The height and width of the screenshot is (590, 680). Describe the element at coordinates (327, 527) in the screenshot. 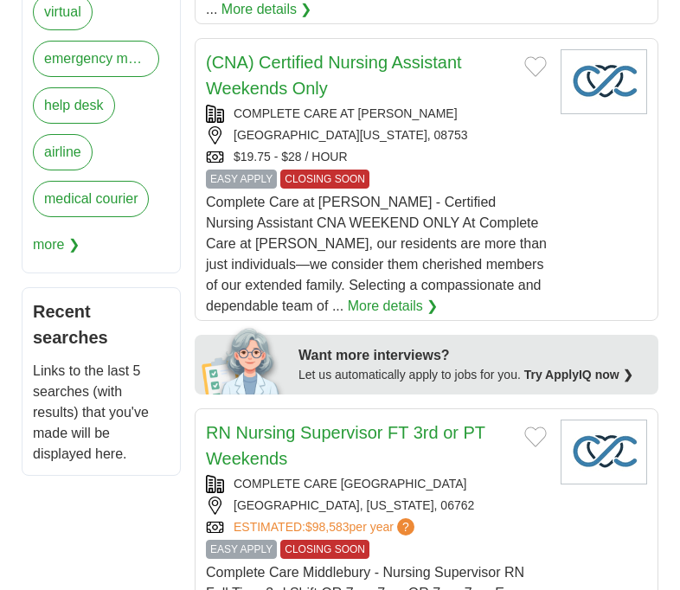

I see `span: $98,583` at that location.